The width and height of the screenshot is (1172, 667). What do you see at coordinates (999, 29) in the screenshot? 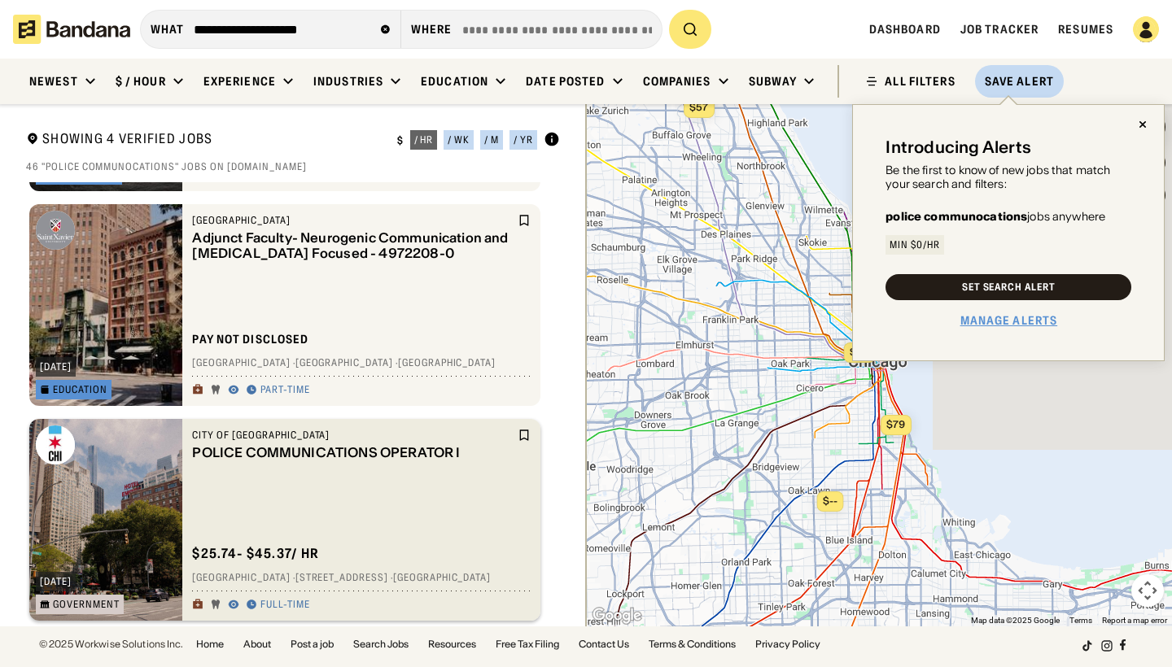
I see `a: Job Tracker` at bounding box center [999, 29].